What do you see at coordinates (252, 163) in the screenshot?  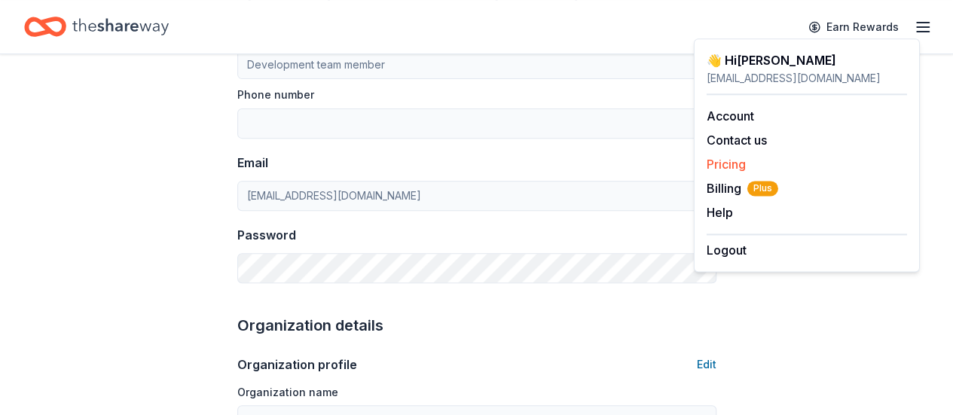 I see `div: Email` at bounding box center [252, 163].